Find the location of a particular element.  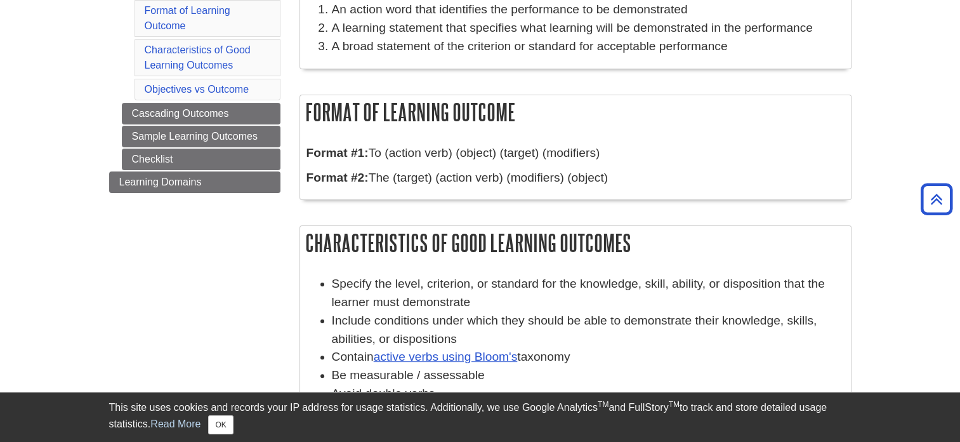

h2: Characteristics of Good Learning Outcomes is located at coordinates (576, 242).